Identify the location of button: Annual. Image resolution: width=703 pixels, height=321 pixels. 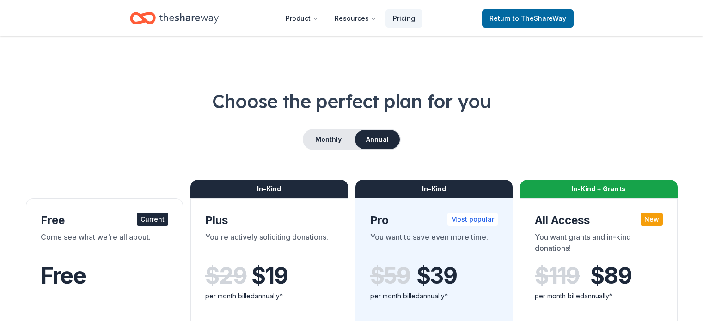
(377, 140).